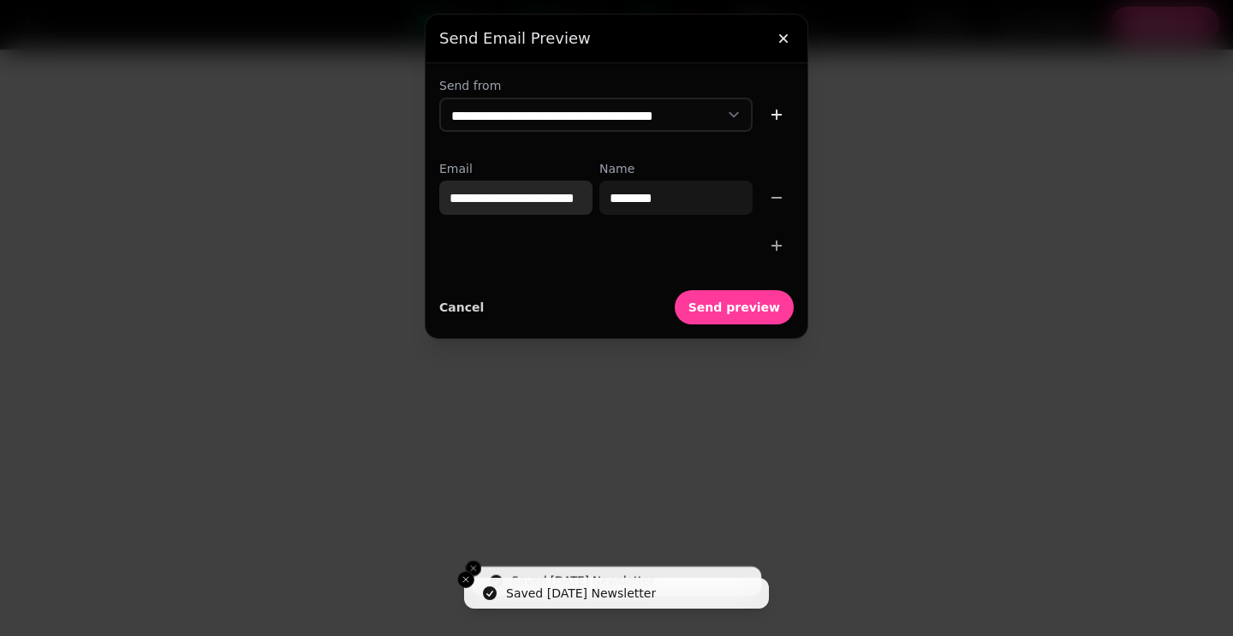 The width and height of the screenshot is (1233, 636). Describe the element at coordinates (734, 307) in the screenshot. I see `span: Send preview` at that location.